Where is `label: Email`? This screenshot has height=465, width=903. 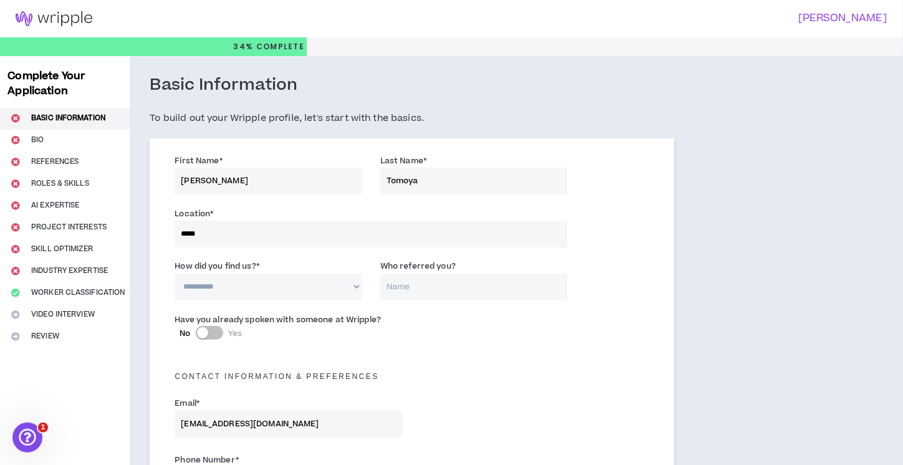 label: Email is located at coordinates (187, 403).